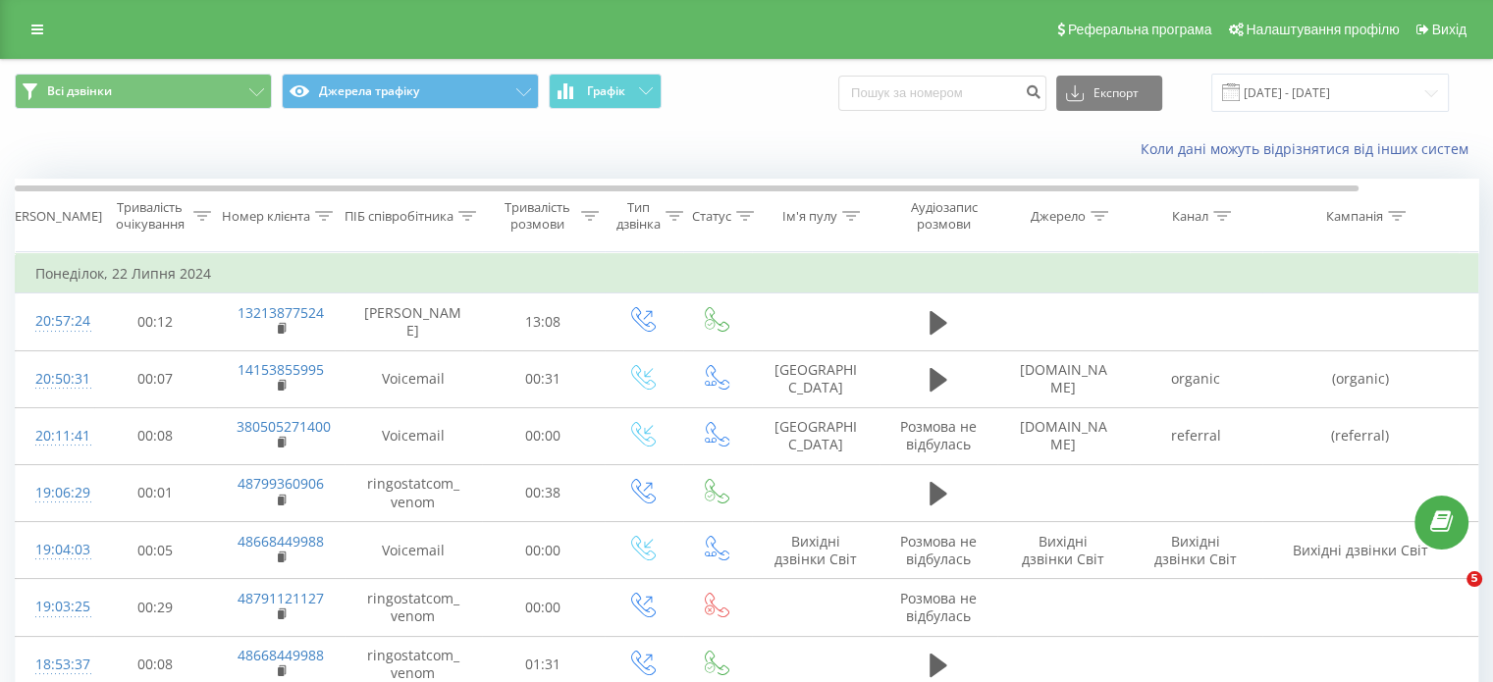  Describe the element at coordinates (155, 379) in the screenshot. I see `td: 00:07` at that location.